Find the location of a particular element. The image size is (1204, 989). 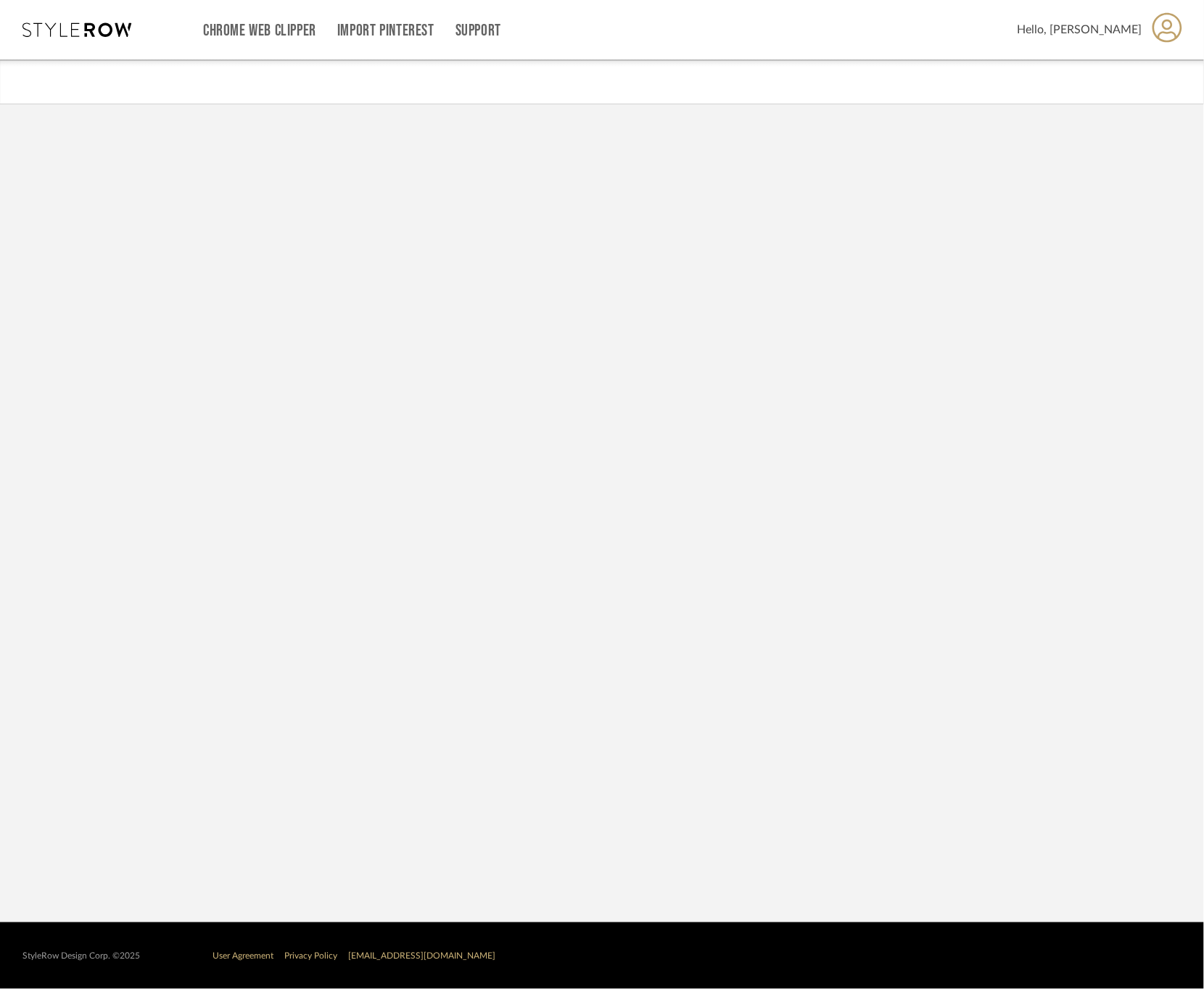

a: User Agreement is located at coordinates (243, 956).